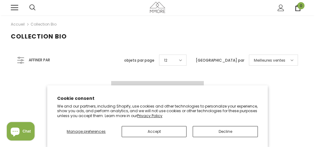  What do you see at coordinates (301, 6) in the screenshot?
I see `span: 0` at bounding box center [301, 6].